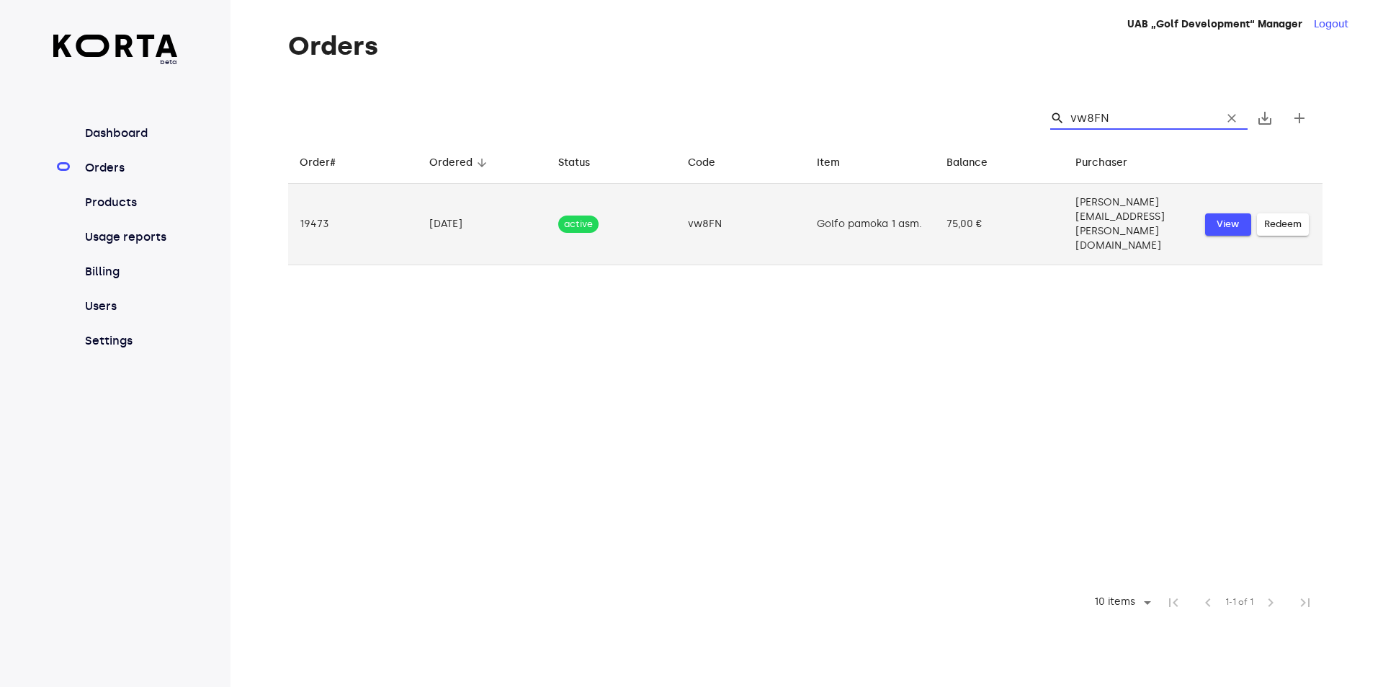  What do you see at coordinates (976, 163) in the screenshot?
I see `span: Balance` at bounding box center [976, 163].